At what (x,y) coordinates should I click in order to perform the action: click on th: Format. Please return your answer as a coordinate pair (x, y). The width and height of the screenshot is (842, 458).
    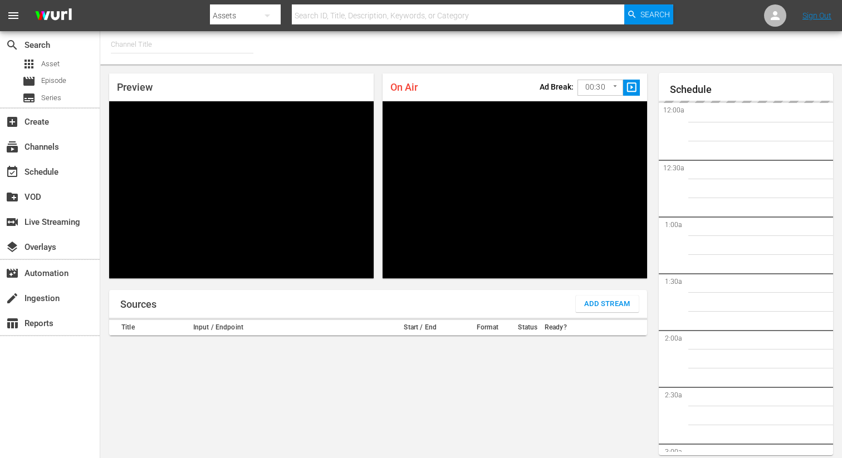
    Looking at the image, I should click on (487, 328).